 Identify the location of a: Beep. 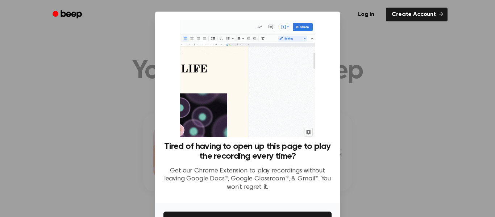
(68, 14).